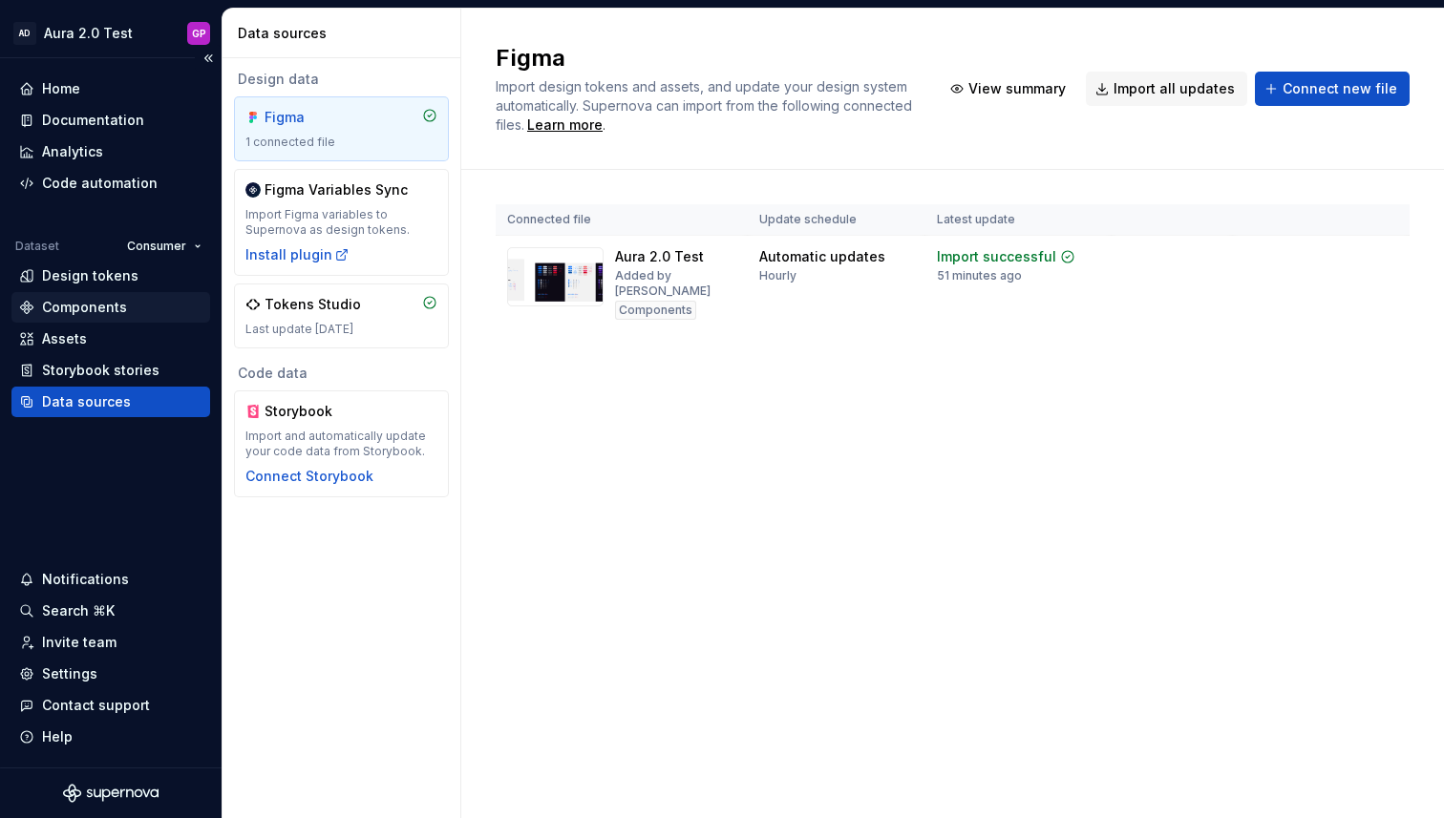 This screenshot has width=1444, height=818. Describe the element at coordinates (93, 120) in the screenshot. I see `div: Documentation` at that location.